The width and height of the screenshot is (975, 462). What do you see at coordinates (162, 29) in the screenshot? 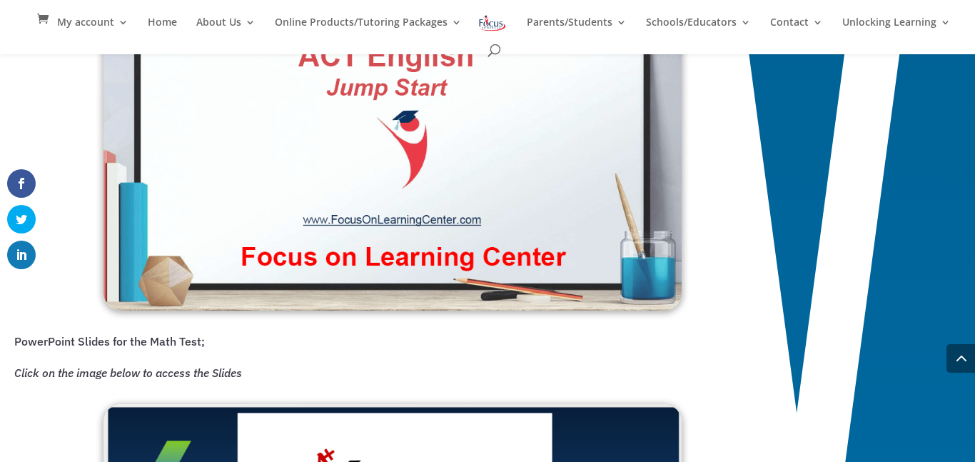
I see `a: Home` at bounding box center [162, 29].